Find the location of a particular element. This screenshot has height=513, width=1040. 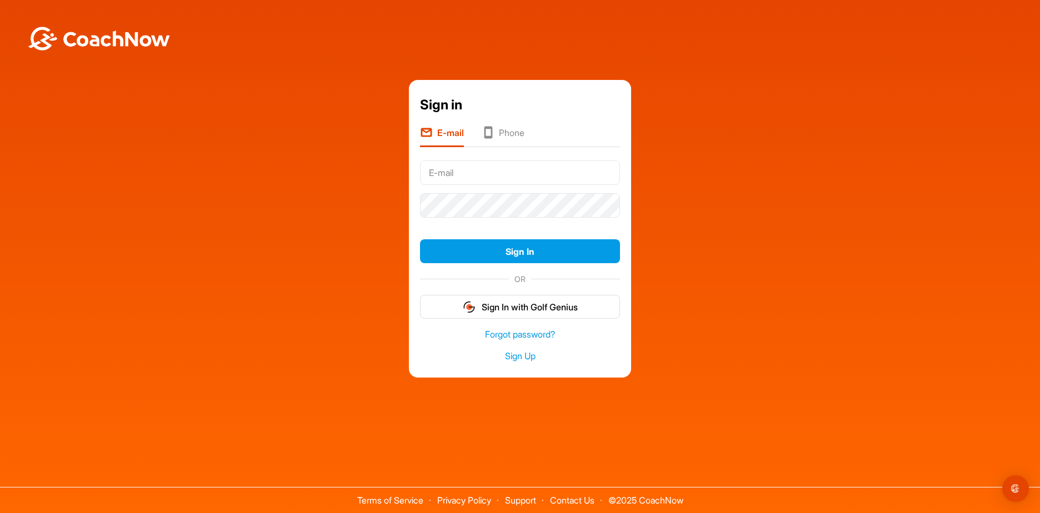

img: gg_logo is located at coordinates (469, 307).